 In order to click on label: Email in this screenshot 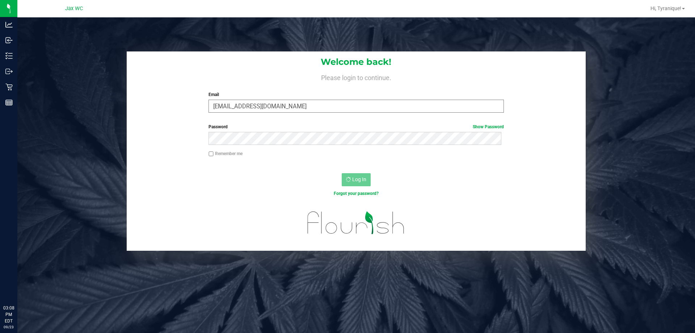, I will do `click(356, 94)`.